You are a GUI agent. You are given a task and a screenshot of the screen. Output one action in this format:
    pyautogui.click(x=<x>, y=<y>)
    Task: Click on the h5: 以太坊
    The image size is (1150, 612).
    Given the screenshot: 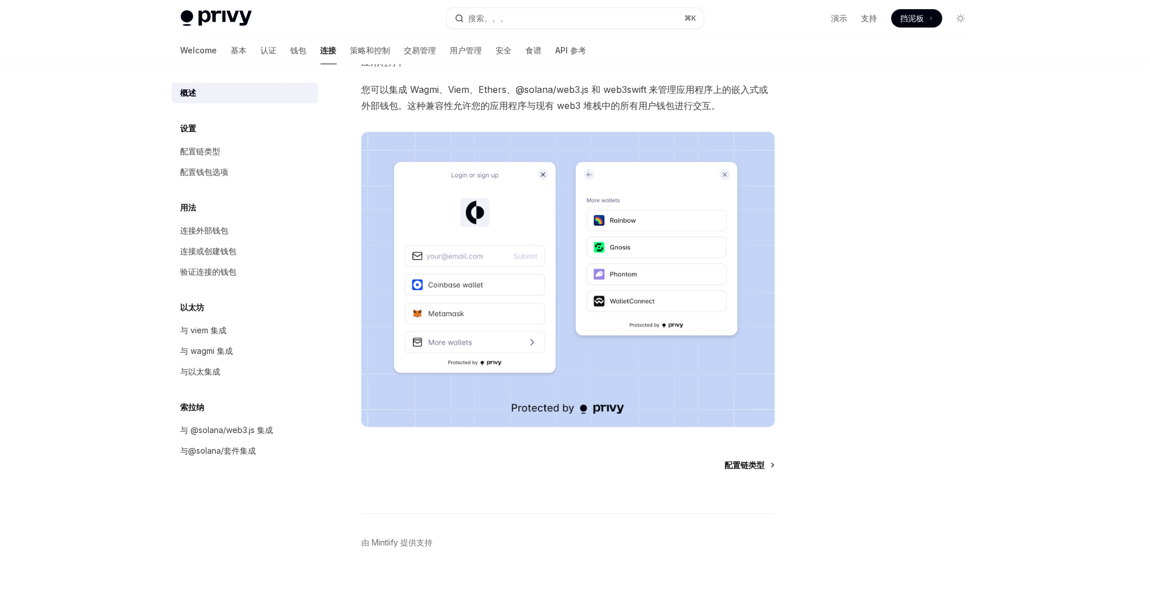 What is the action you would take?
    pyautogui.click(x=193, y=307)
    